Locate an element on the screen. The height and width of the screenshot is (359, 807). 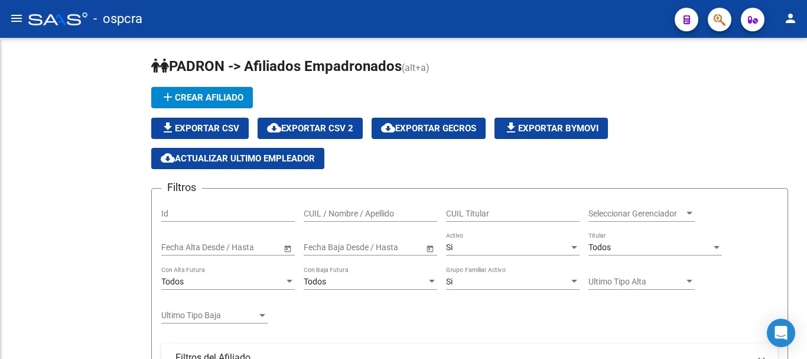
span: Ultimo Tipo Baja is located at coordinates (209, 315).